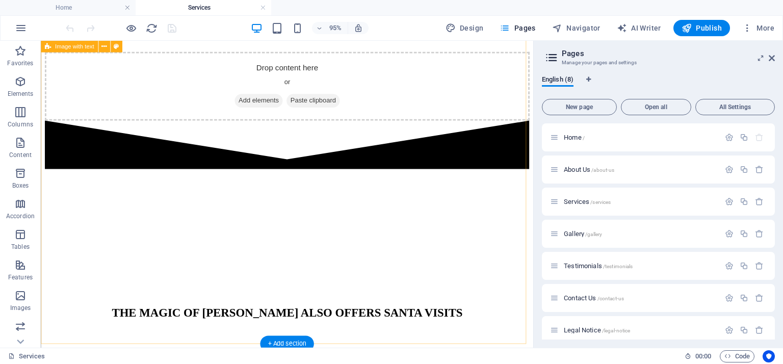 This screenshot has height=364, width=783. I want to click on span: /contact-us, so click(610, 298).